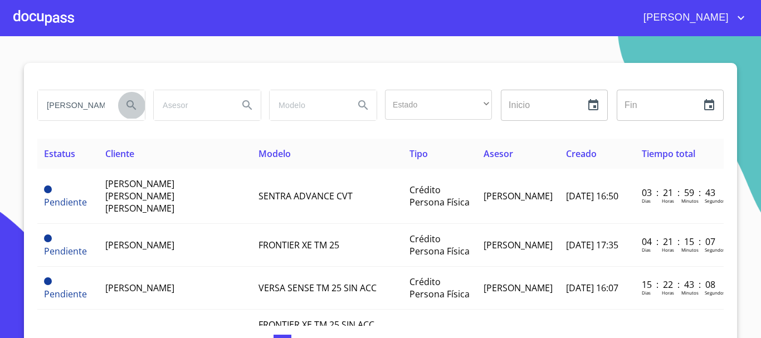 This screenshot has height=338, width=761. What do you see at coordinates (60, 154) in the screenshot?
I see `span: Estatus` at bounding box center [60, 154].